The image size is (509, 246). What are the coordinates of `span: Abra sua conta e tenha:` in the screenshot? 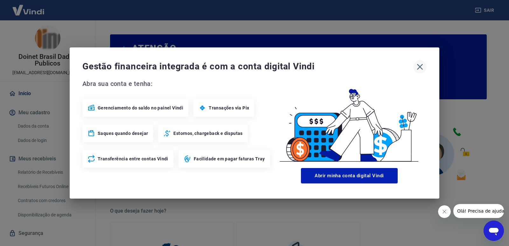 It's located at (177, 84).